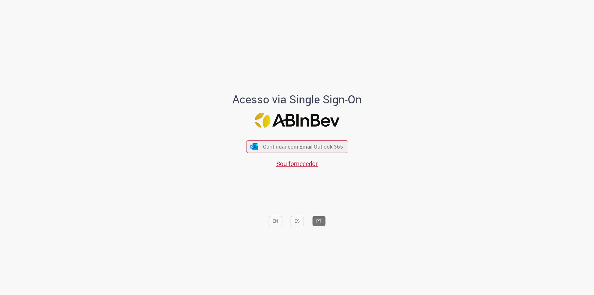  What do you see at coordinates (319, 221) in the screenshot?
I see `button: PT` at bounding box center [319, 221].